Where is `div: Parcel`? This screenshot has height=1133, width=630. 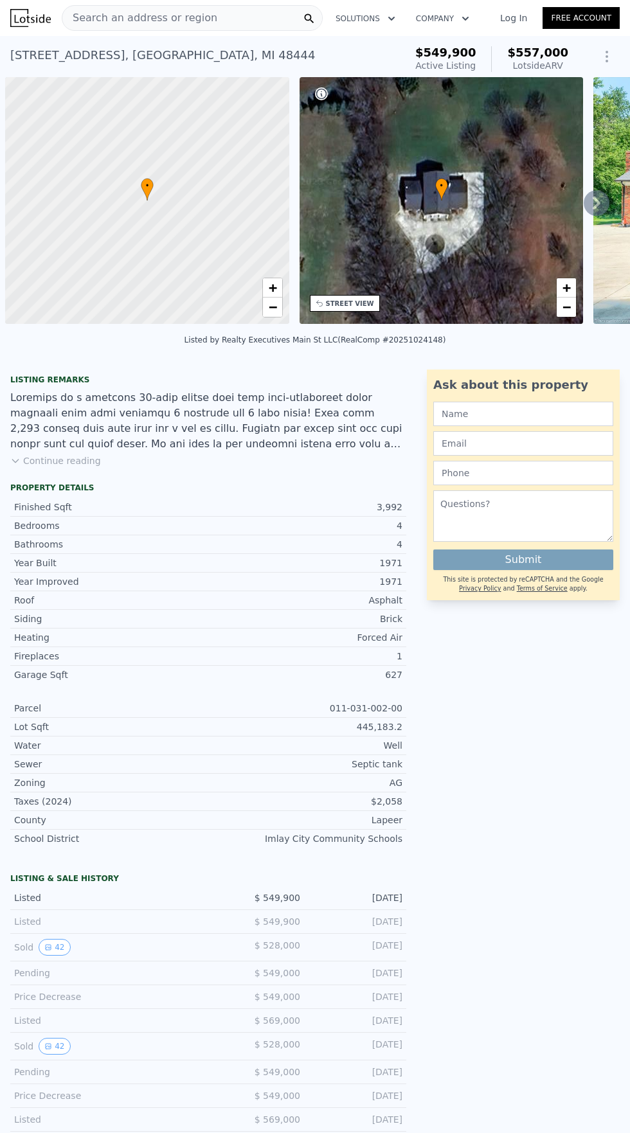 div: Parcel is located at coordinates (111, 708).